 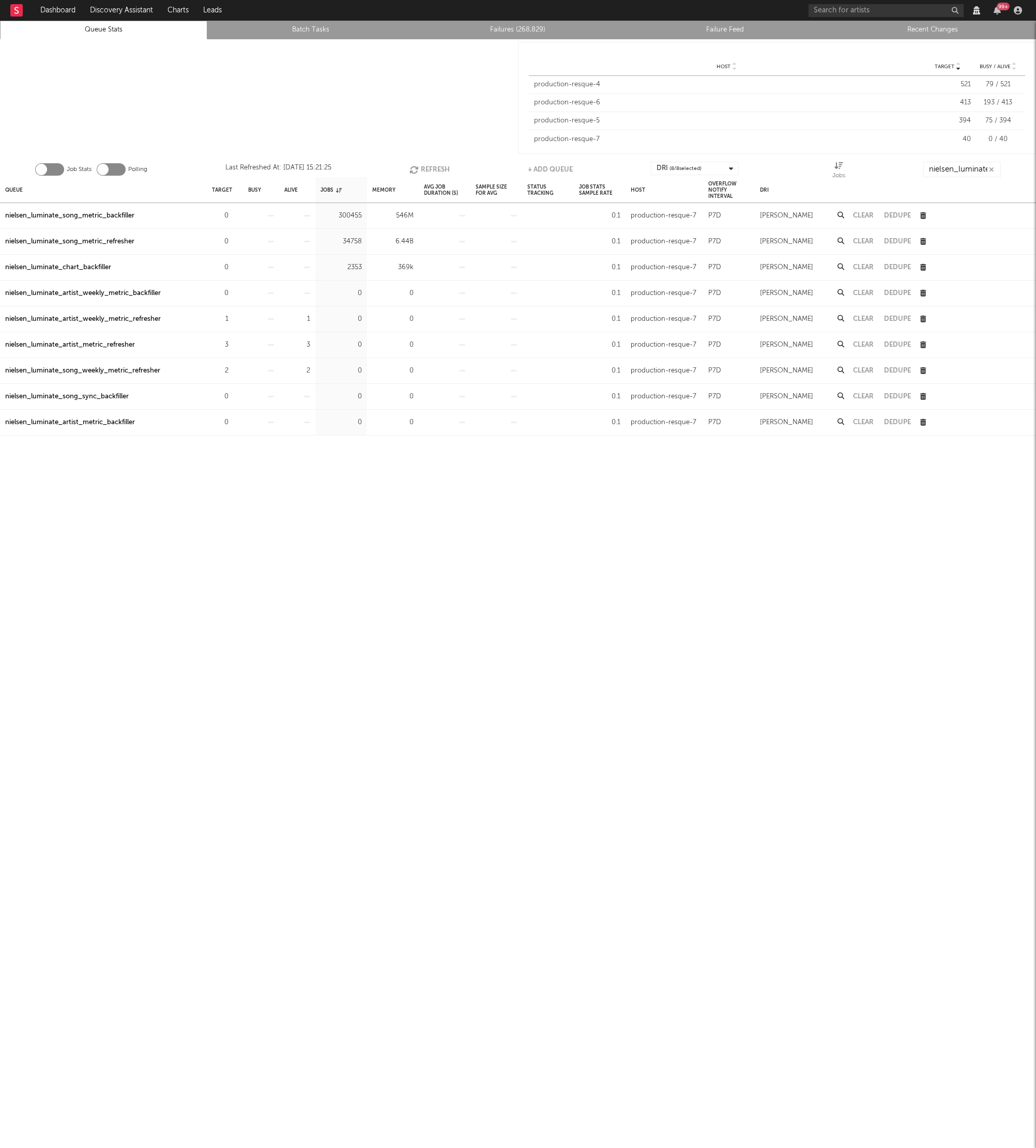 I want to click on a: nielsen_luminate_song_sync_backfiller, so click(x=67, y=397).